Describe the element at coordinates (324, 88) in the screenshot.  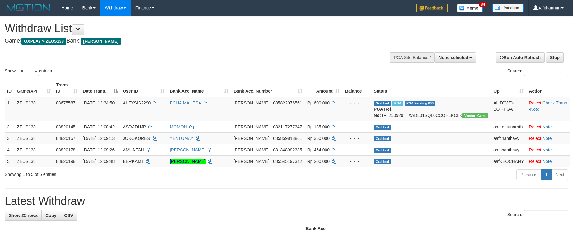
I see `th: Amount: activate to sort column ascending` at that location.